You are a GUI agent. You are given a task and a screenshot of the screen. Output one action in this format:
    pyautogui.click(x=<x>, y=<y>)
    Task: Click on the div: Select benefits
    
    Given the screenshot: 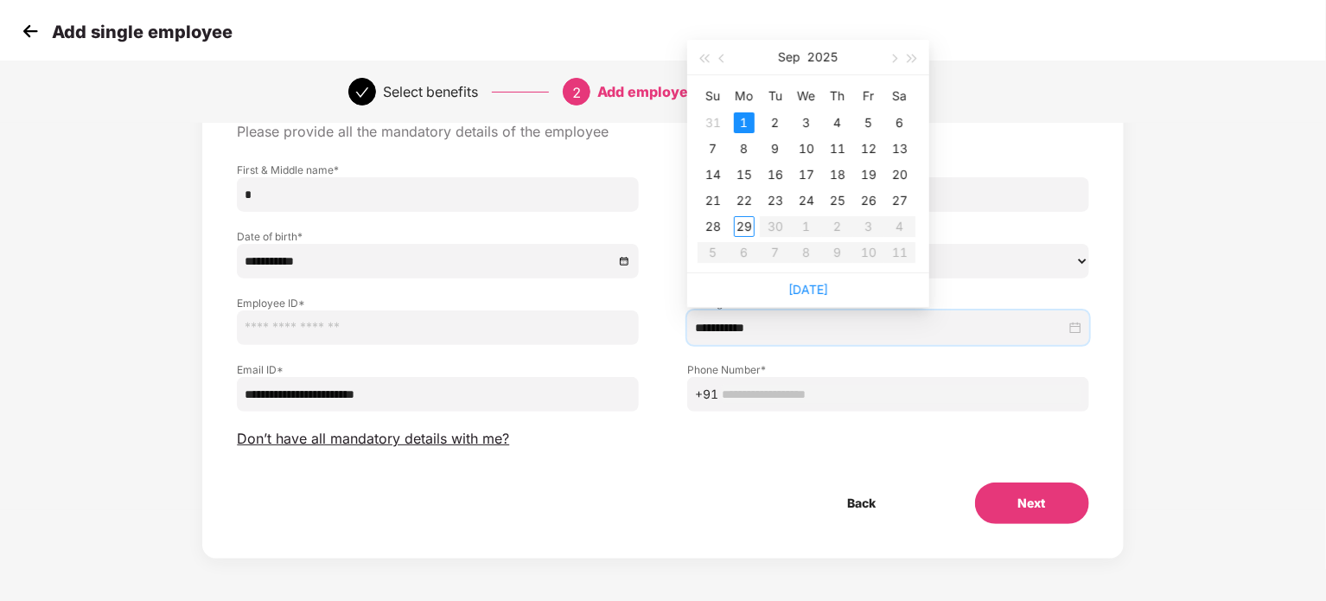 What is the action you would take?
    pyautogui.click(x=430, y=92)
    